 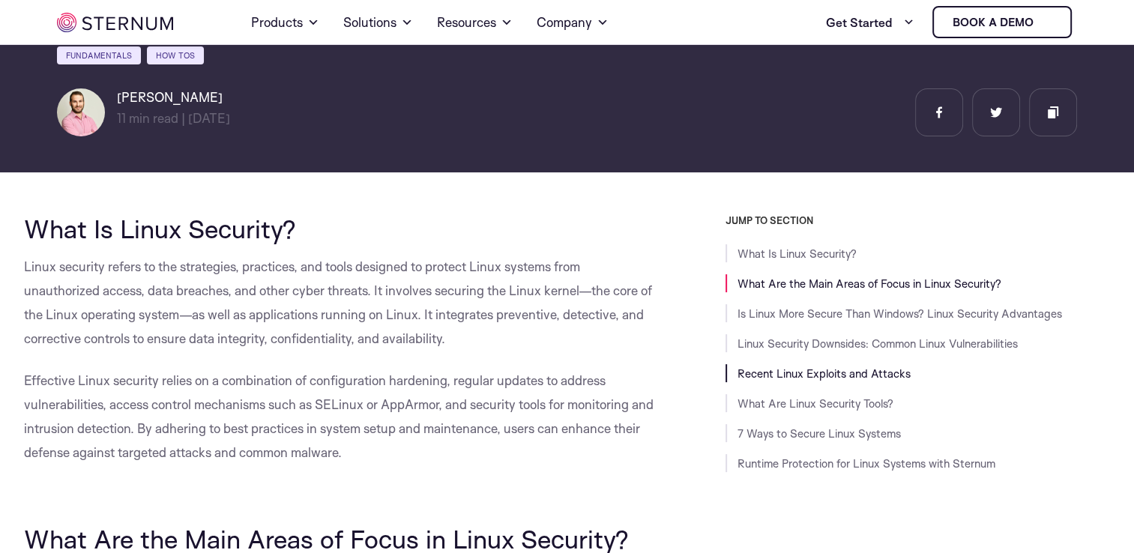 I want to click on span: Linux security refers to the strategies, practices, and tools designed to protect Linux systems f..., so click(x=338, y=302).